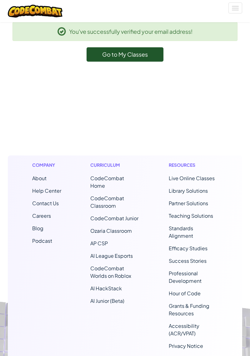  What do you see at coordinates (191, 215) in the screenshot?
I see `a: Teaching Solutions` at bounding box center [191, 215].